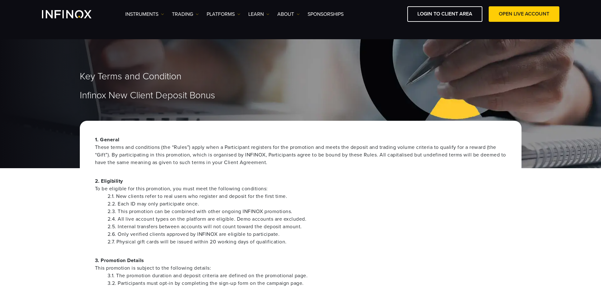 The height and width of the screenshot is (288, 601). What do you see at coordinates (301, 188) in the screenshot?
I see `span: To be eligible for this promotion, you must meet the following conditions:` at bounding box center [301, 188].